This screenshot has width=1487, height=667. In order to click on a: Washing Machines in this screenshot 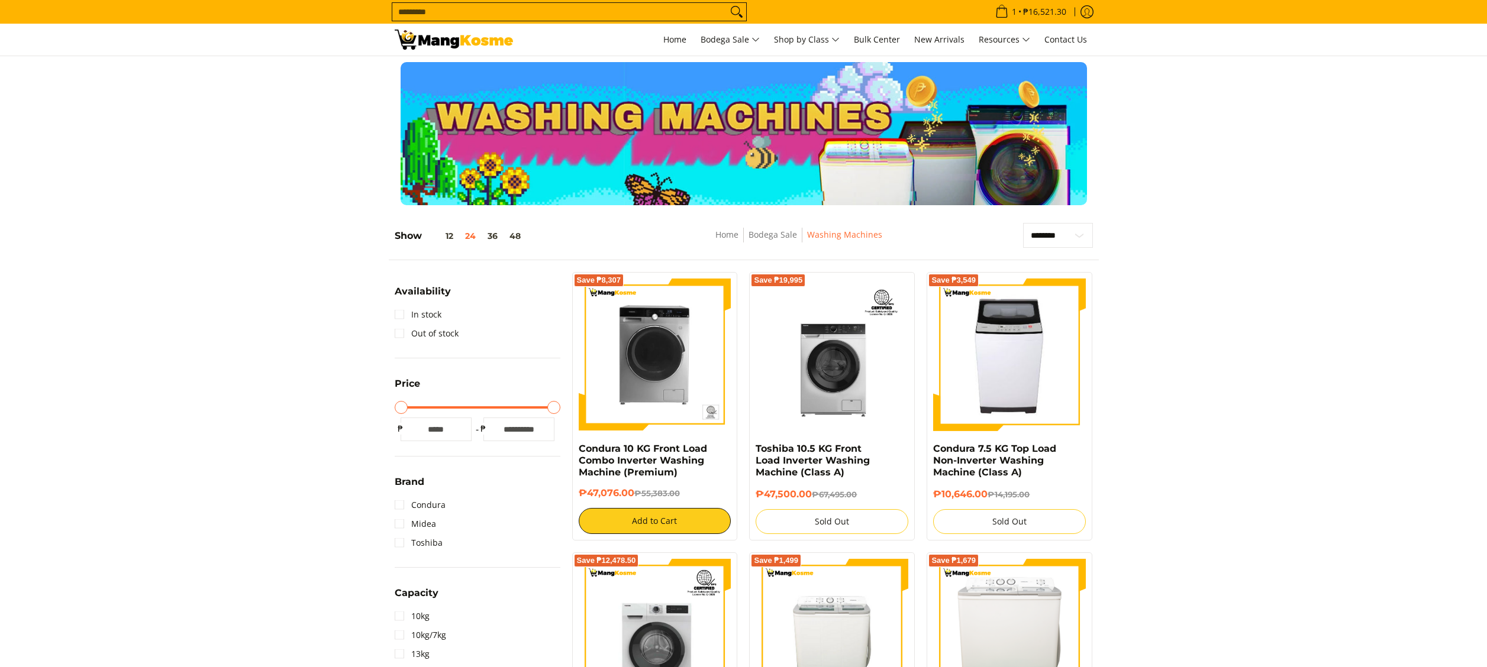, I will do `click(844, 234)`.